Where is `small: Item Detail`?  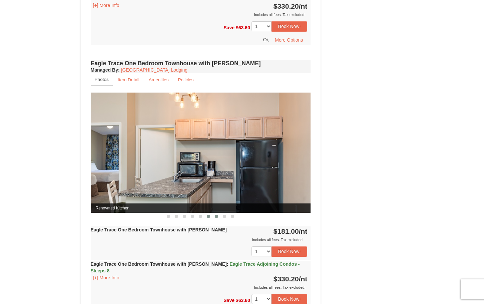 small: Item Detail is located at coordinates (128, 80).